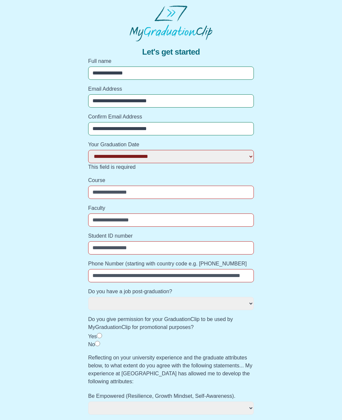  Describe the element at coordinates (171, 52) in the screenshot. I see `span: Let's get started` at that location.